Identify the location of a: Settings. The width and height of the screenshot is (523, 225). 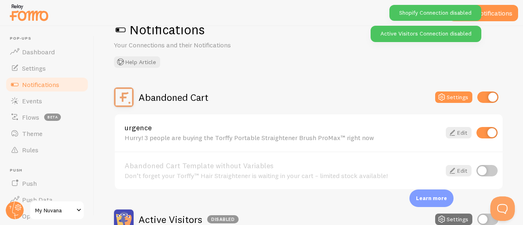
(47, 68).